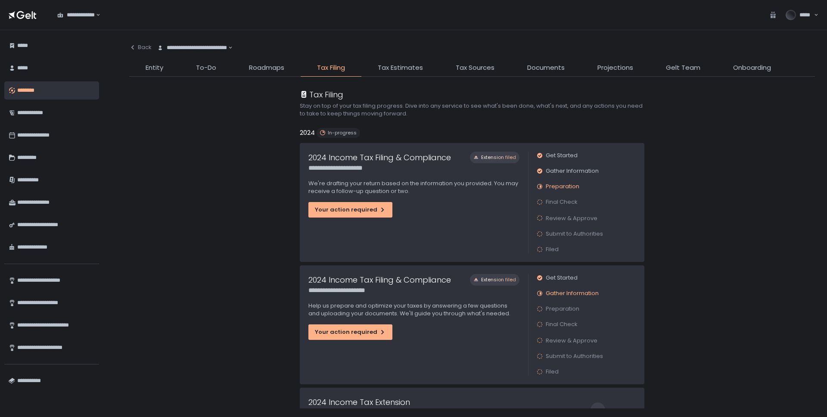  Describe the element at coordinates (140, 47) in the screenshot. I see `button: Back` at that location.